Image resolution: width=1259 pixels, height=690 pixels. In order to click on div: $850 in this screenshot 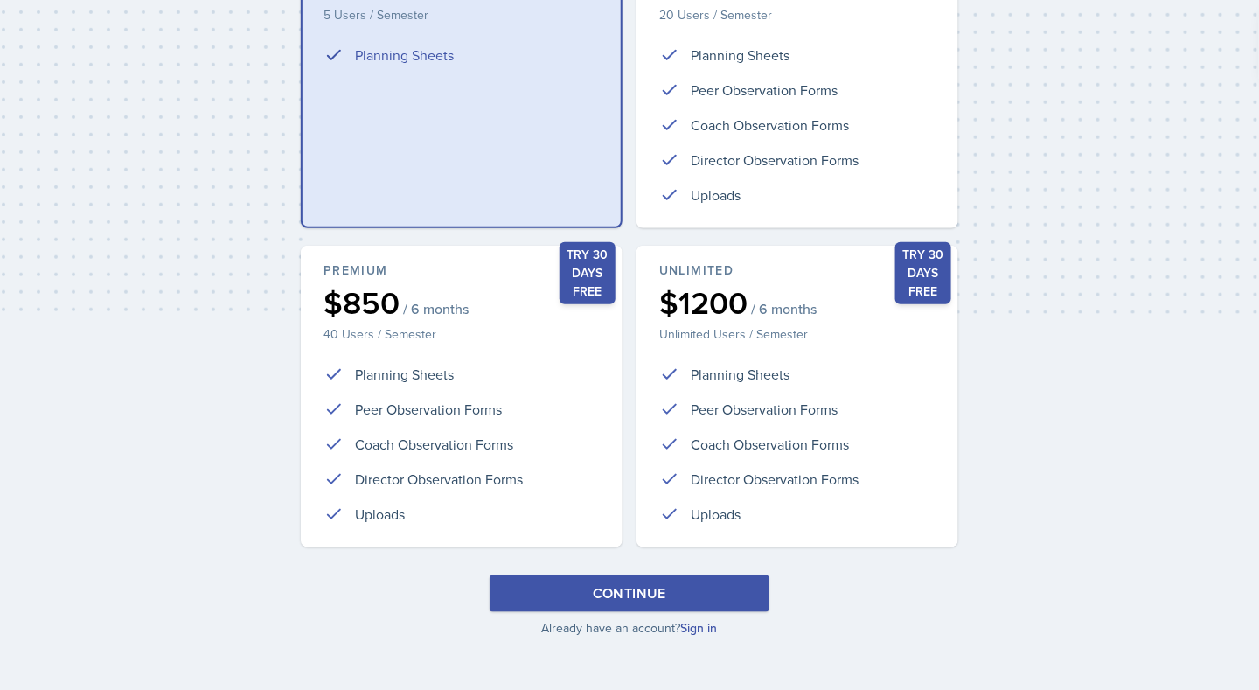, I will do `click(462, 303)`.